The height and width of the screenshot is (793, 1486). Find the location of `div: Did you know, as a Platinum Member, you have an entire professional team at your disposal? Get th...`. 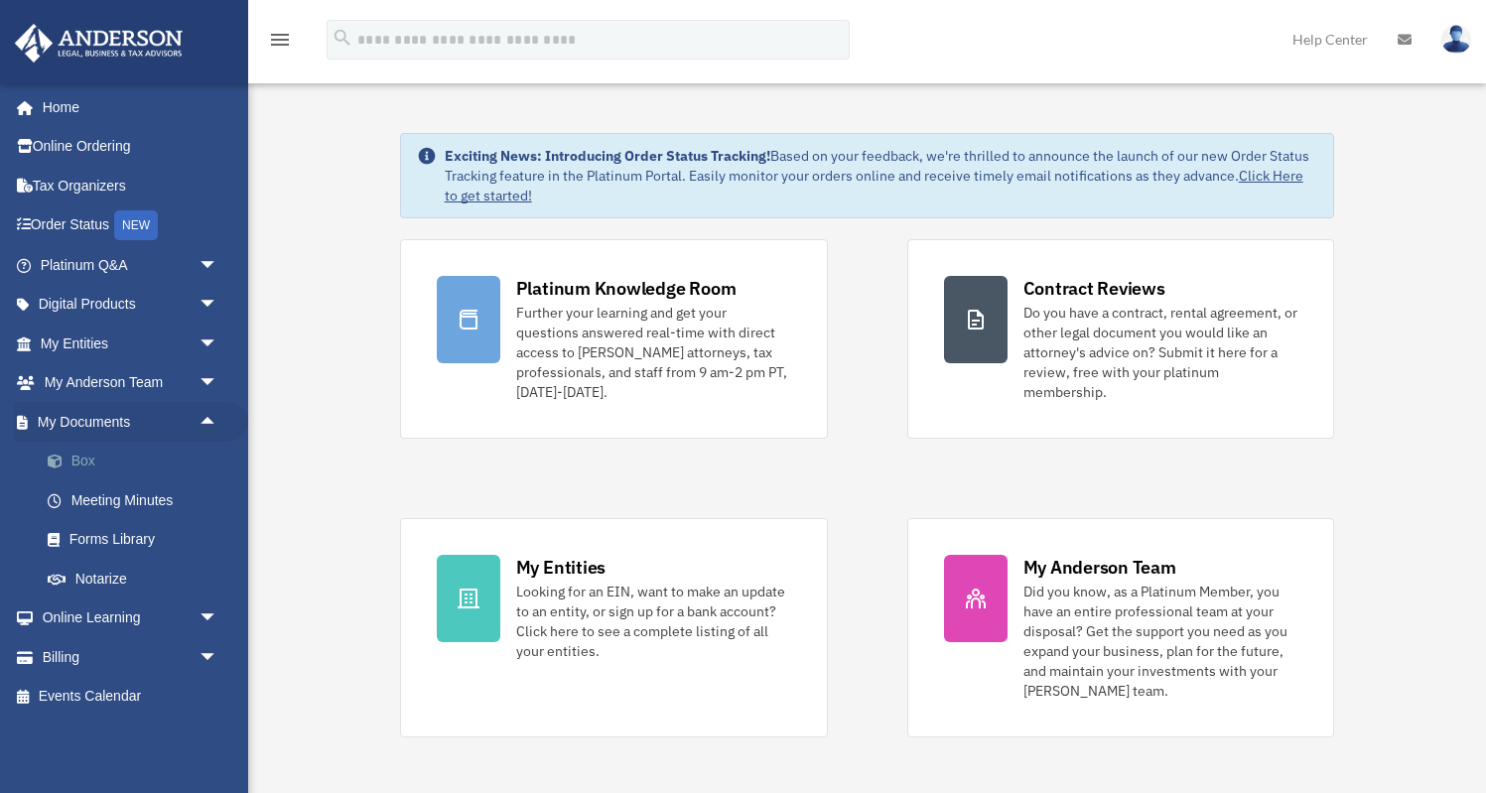

div: Did you know, as a Platinum Member, you have an entire professional team at your disposal? Get th... is located at coordinates (1160, 641).